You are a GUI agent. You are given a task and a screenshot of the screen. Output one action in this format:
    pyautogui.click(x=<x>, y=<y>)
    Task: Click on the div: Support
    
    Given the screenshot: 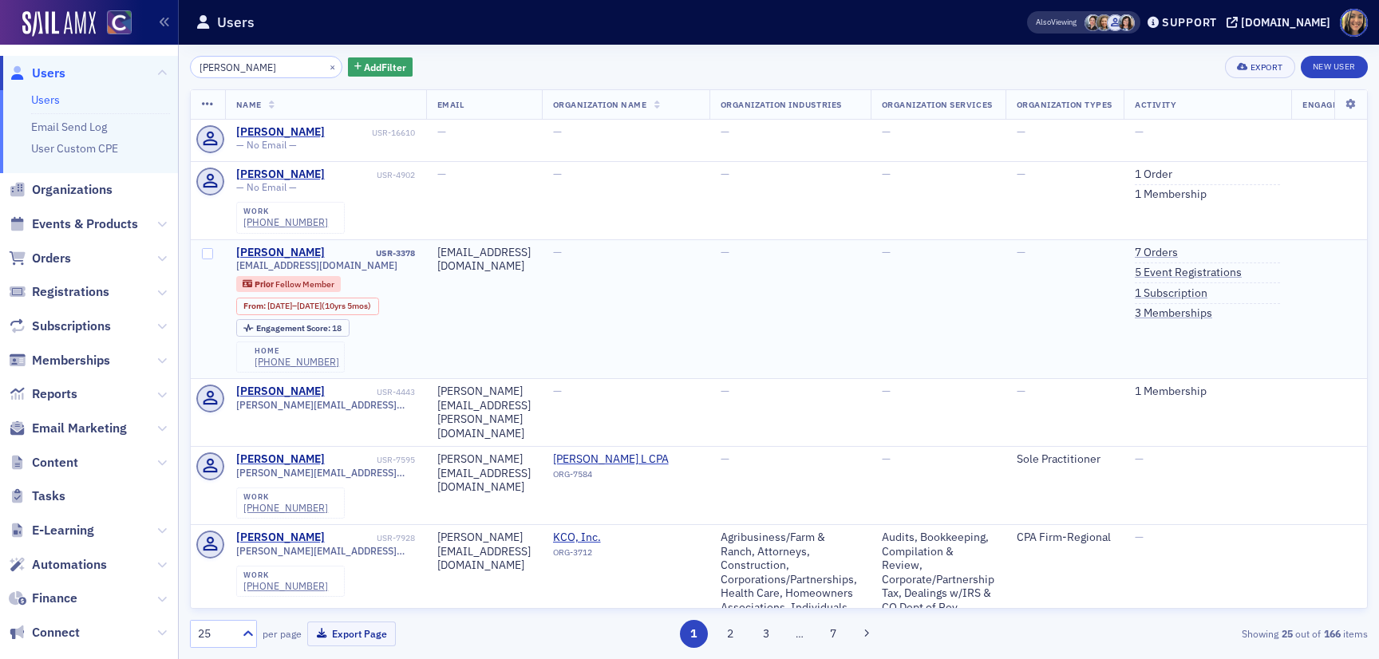 What is the action you would take?
    pyautogui.click(x=1189, y=22)
    